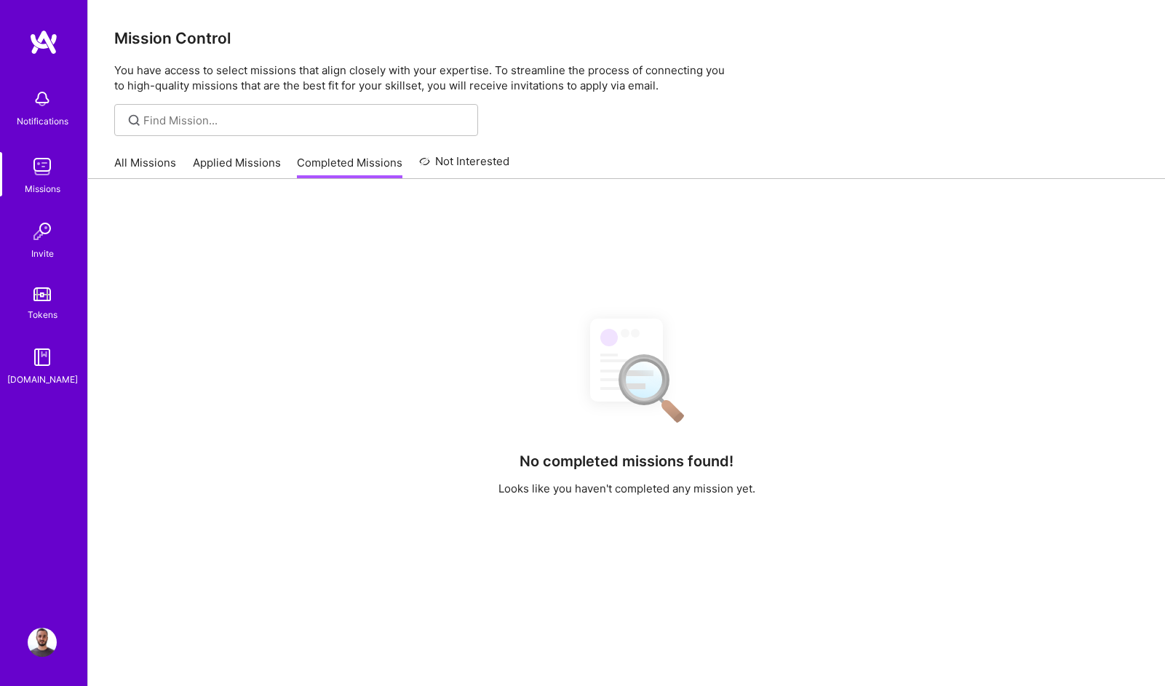 This screenshot has height=686, width=1165. Describe the element at coordinates (42, 231) in the screenshot. I see `img: Invite` at that location.